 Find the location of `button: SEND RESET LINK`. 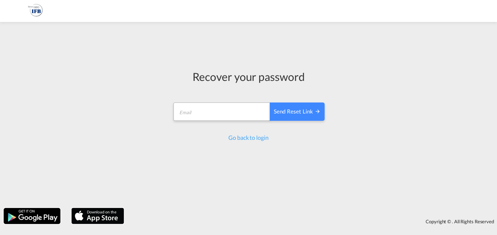

button: SEND RESET LINK is located at coordinates (297, 112).